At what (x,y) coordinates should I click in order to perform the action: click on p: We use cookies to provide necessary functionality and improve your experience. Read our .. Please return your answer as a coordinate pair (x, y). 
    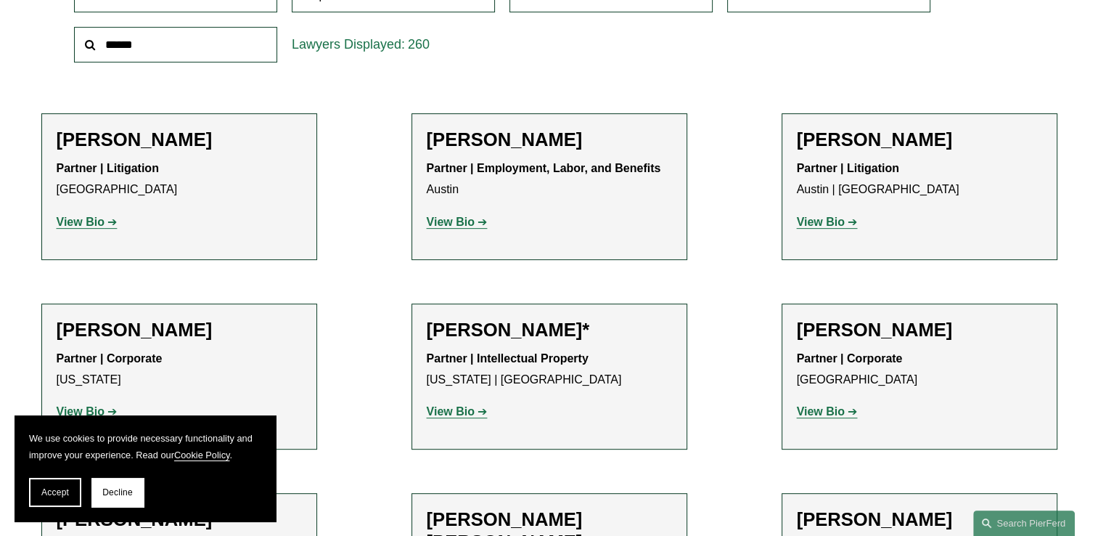
    Looking at the image, I should click on (145, 446).